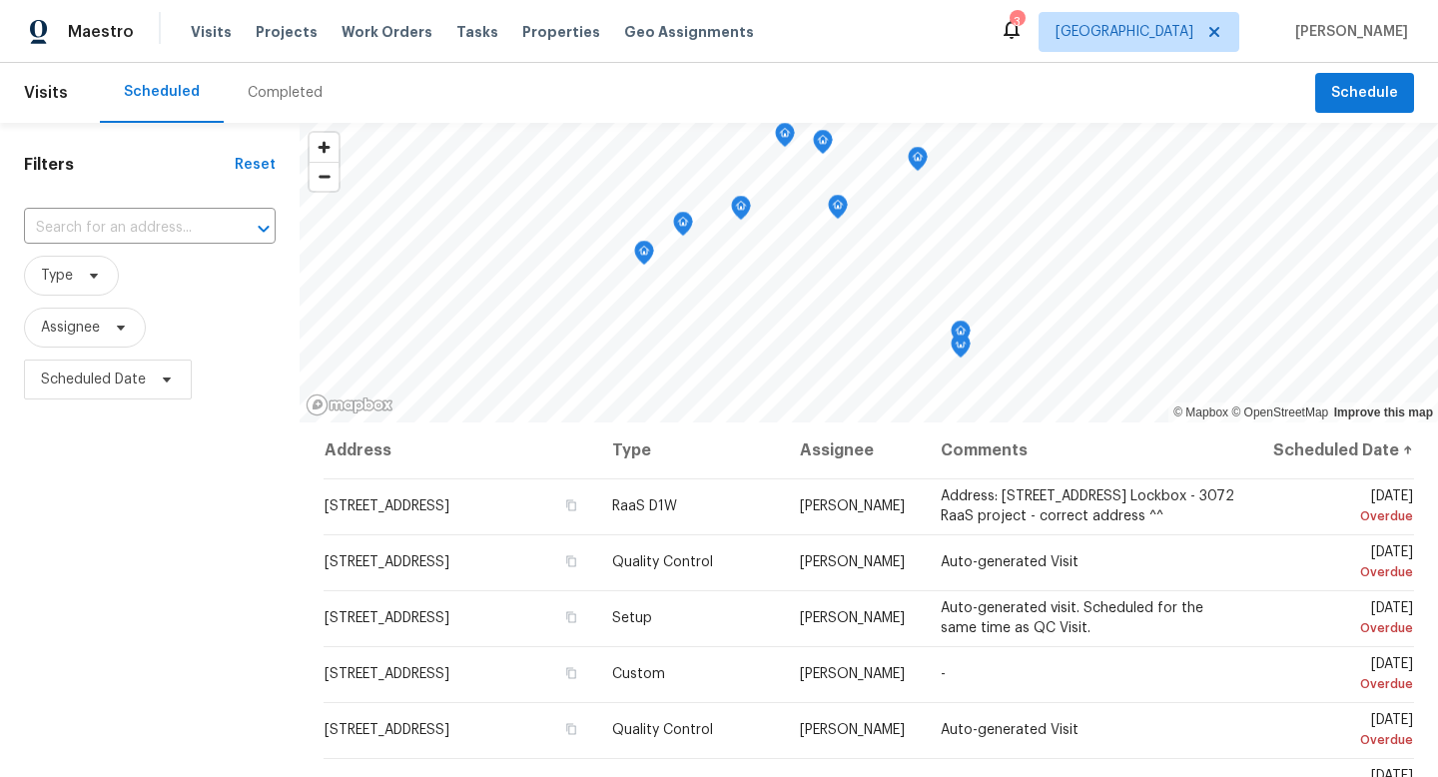 Image resolution: width=1438 pixels, height=777 pixels. I want to click on th: Comments, so click(1088, 450).